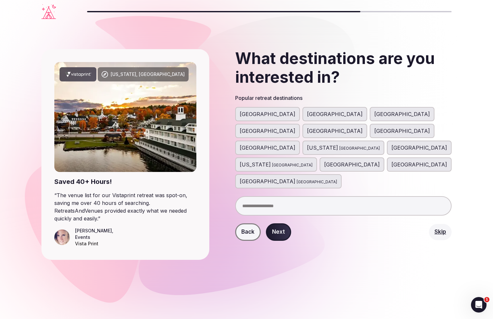 This screenshot has height=319, width=493. Describe the element at coordinates (125, 182) in the screenshot. I see `div: Saved 40+ Hours!` at that location.